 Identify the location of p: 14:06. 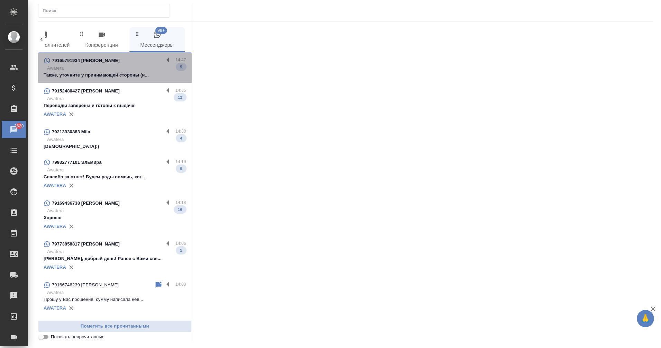
(181, 243).